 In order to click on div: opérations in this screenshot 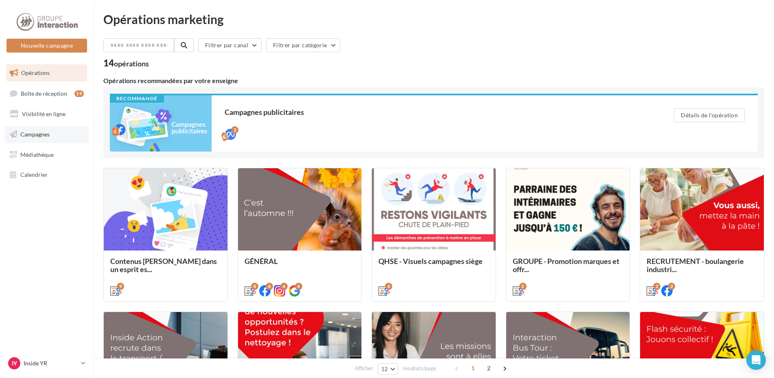, I will do `click(132, 64)`.